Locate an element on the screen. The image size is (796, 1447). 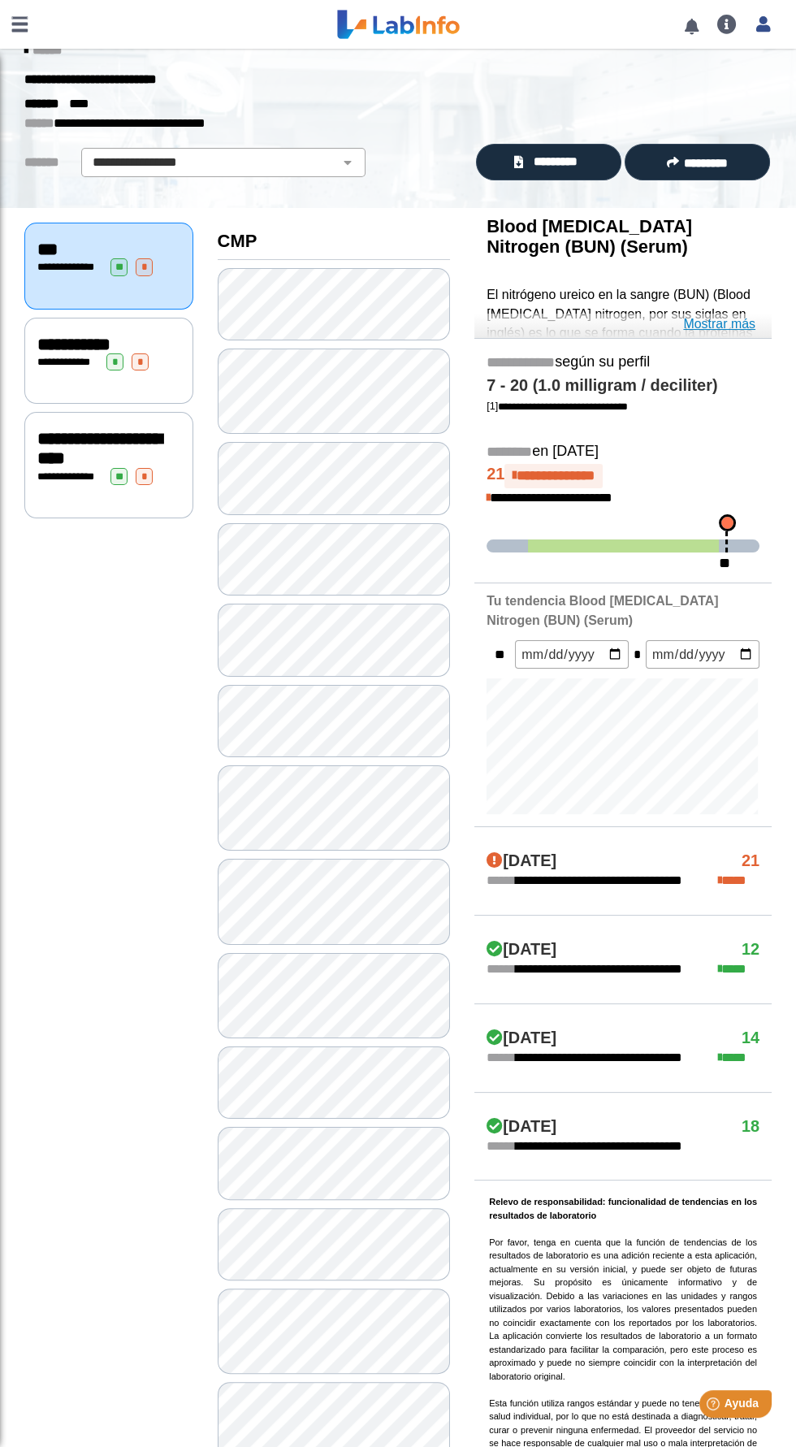
h5: según su perfil is located at coordinates (623, 362).